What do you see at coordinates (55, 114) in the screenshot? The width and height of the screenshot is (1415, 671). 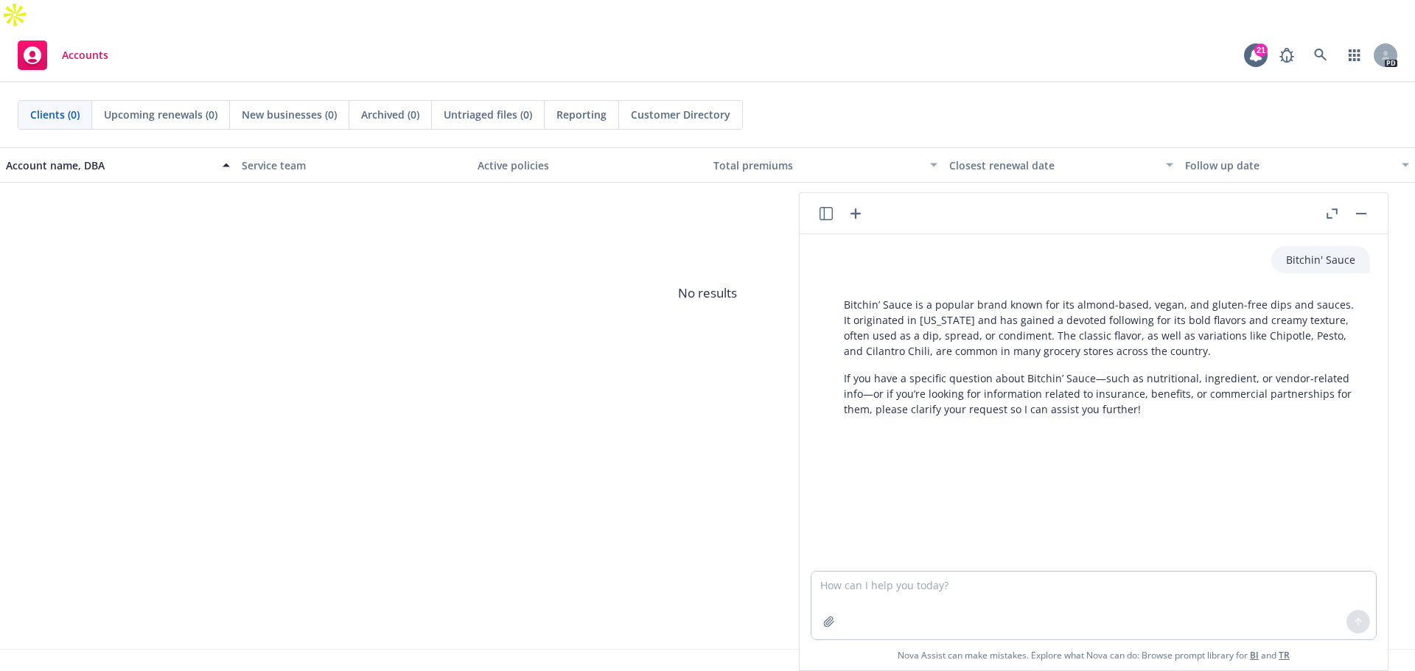 I see `span: Clients (0)` at bounding box center [55, 114].